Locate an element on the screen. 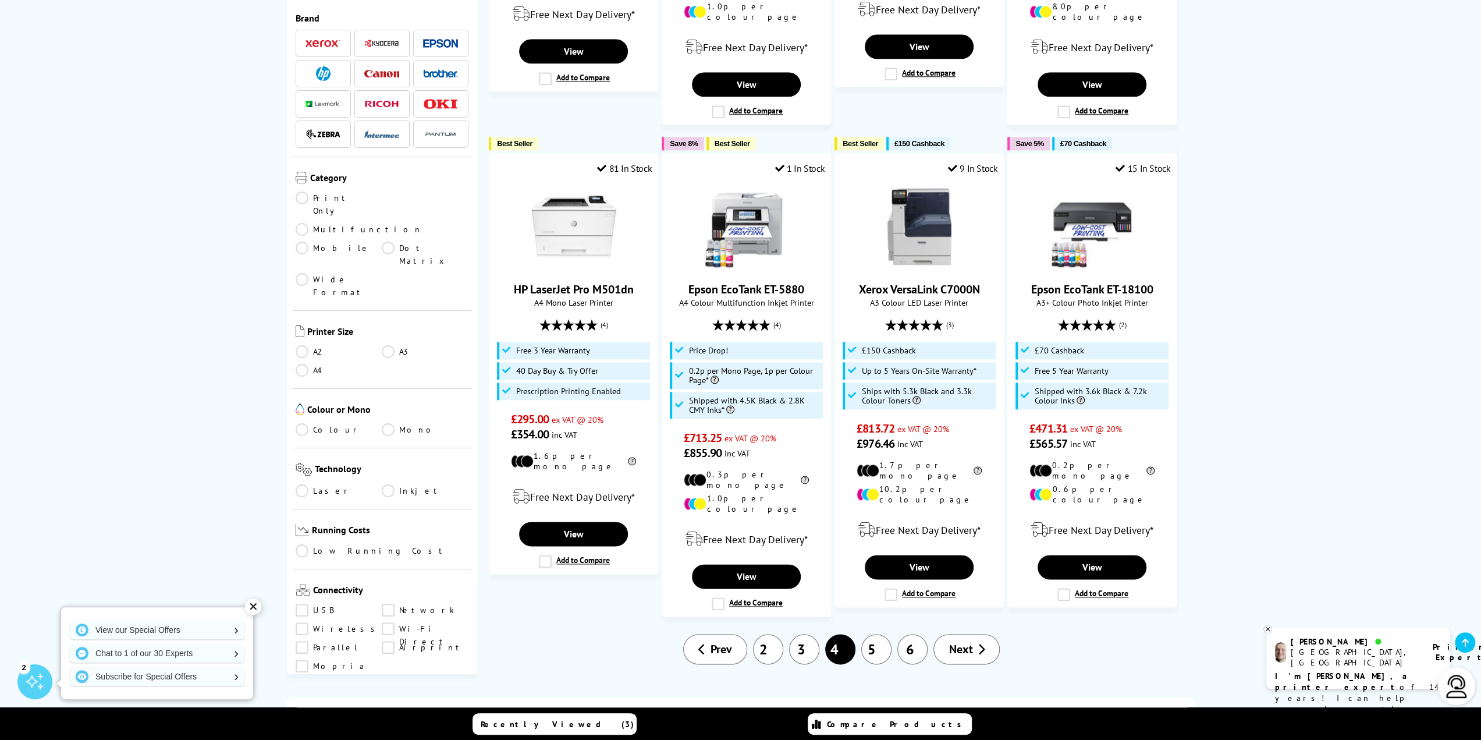  img: Xerox is located at coordinates (323, 44).